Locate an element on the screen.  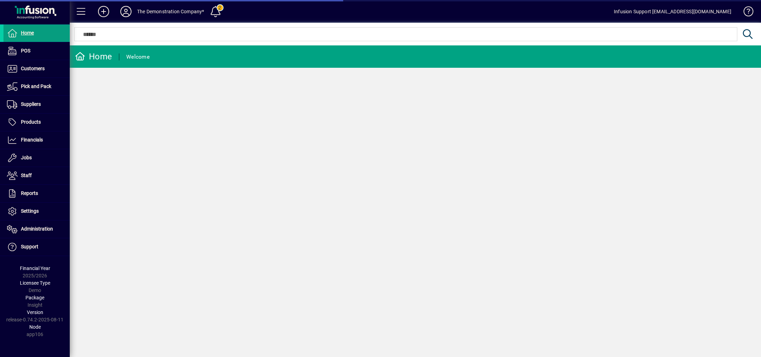
span: Version is located at coordinates (35, 312).